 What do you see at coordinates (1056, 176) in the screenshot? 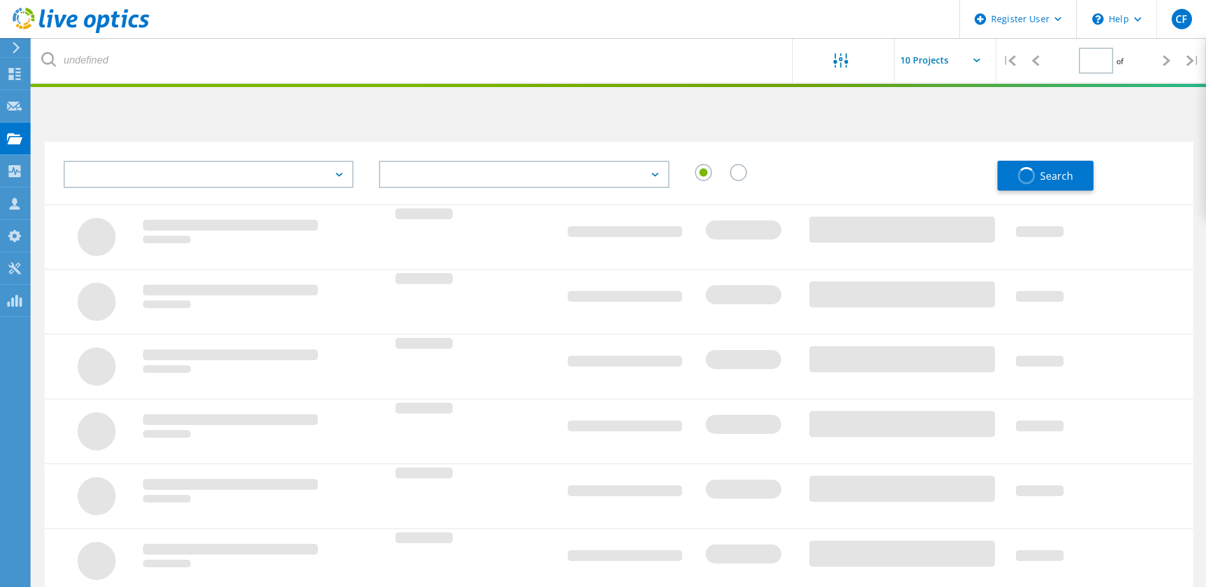
I see `span: Search` at bounding box center [1056, 176].